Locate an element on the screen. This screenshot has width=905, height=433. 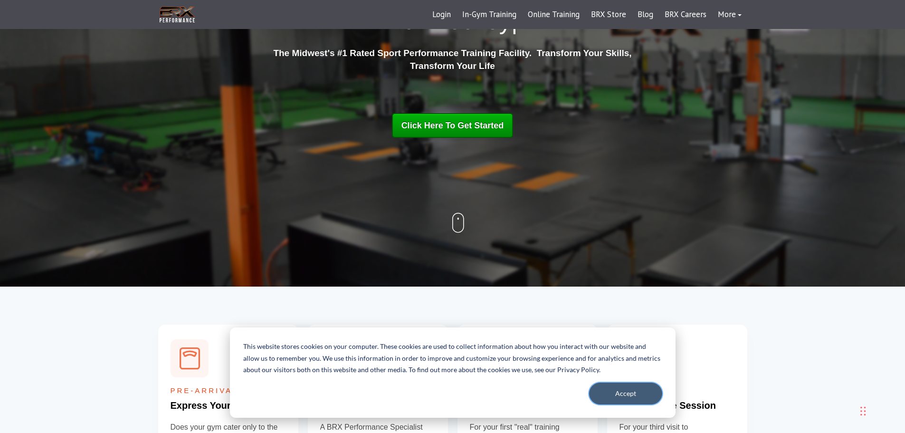
a: In-Gym Training is located at coordinates (489, 15).